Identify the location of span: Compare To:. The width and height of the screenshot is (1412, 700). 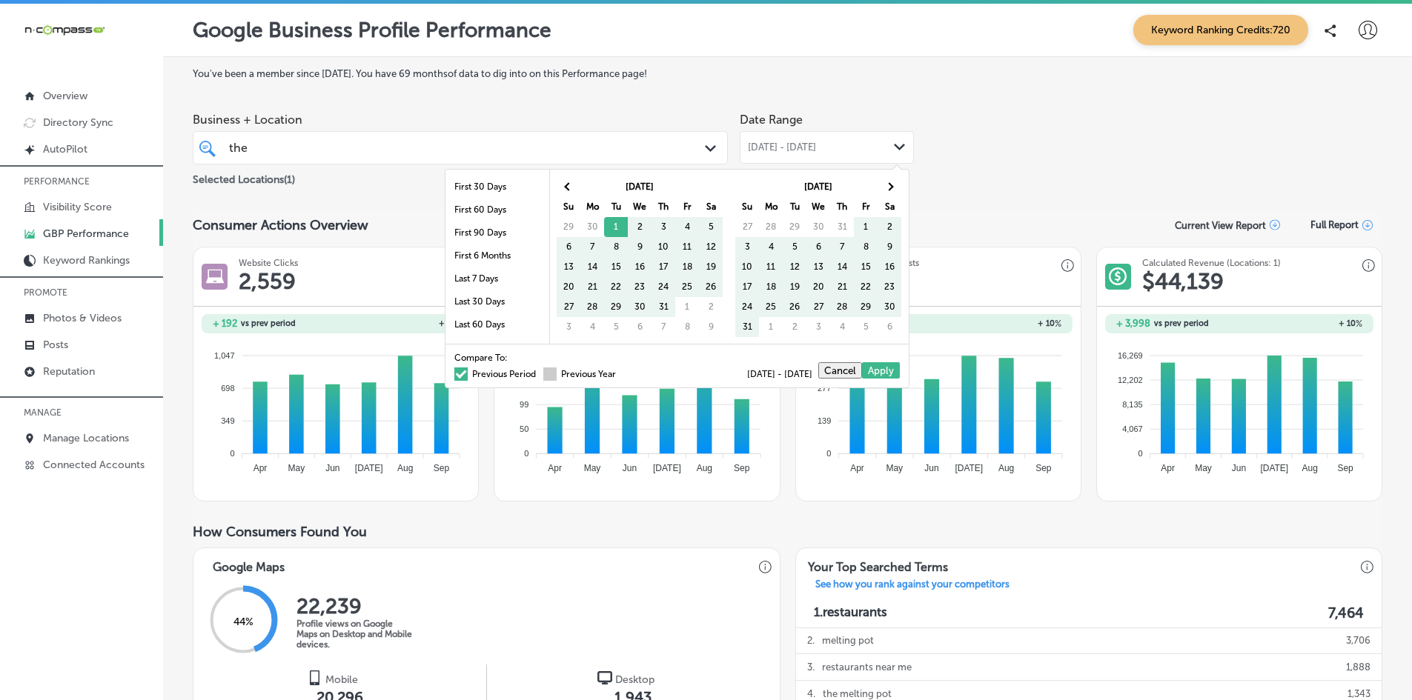
(481, 358).